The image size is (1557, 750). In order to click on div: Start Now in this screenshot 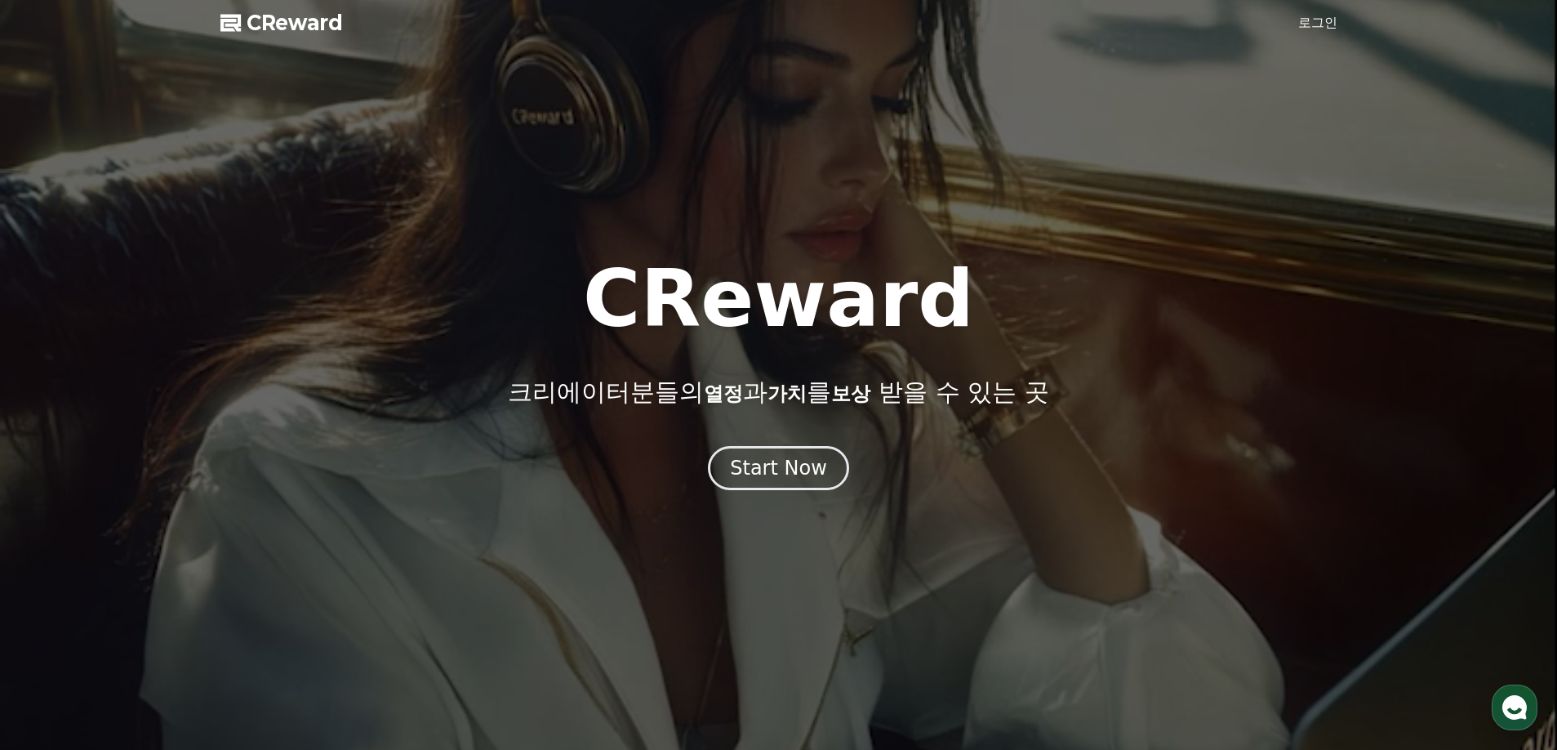, I will do `click(778, 468)`.